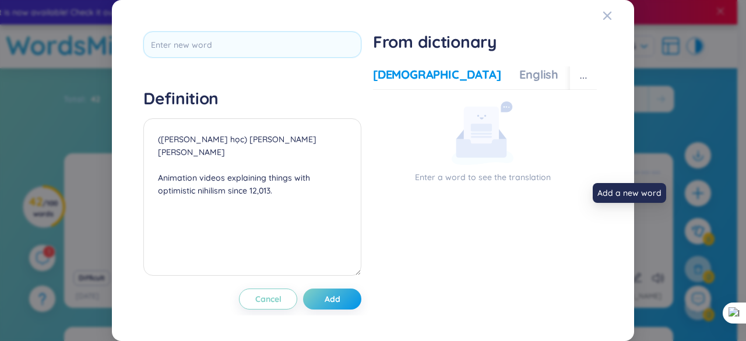 This screenshot has height=341, width=746. I want to click on button: ellipsis, so click(583, 78).